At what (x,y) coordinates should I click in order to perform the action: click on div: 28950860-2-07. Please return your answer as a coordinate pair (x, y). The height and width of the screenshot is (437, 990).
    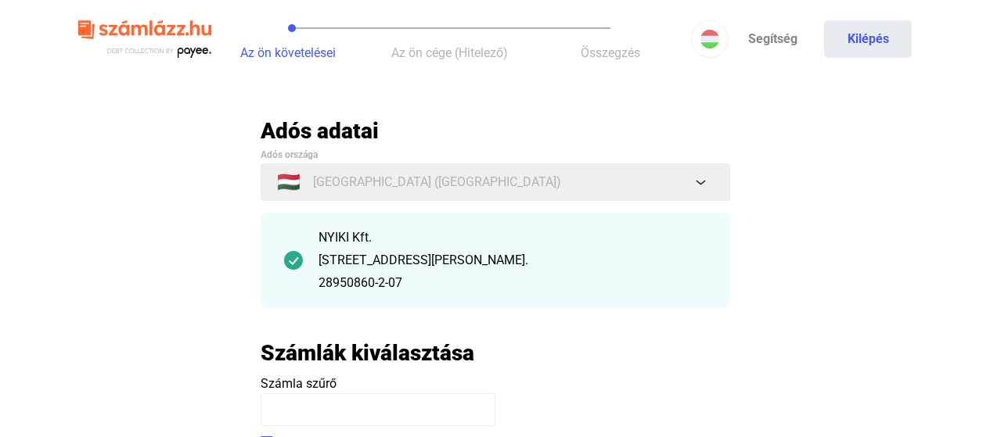
    Looking at the image, I should click on (512, 283).